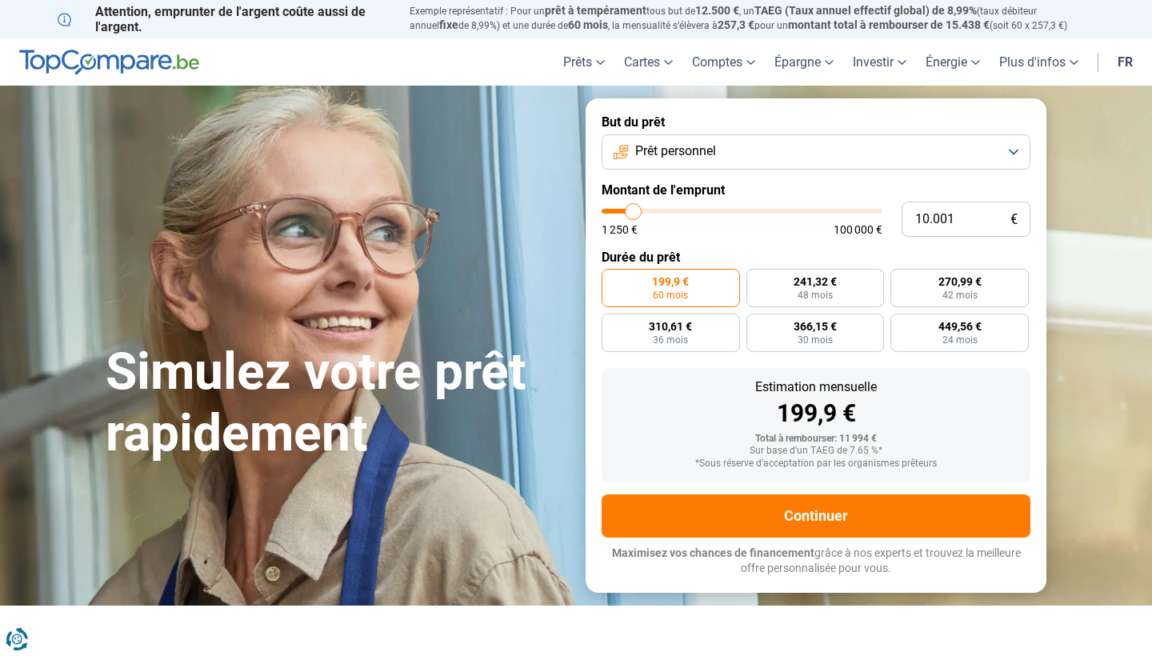  I want to click on span: 257,3 €, so click(736, 25).